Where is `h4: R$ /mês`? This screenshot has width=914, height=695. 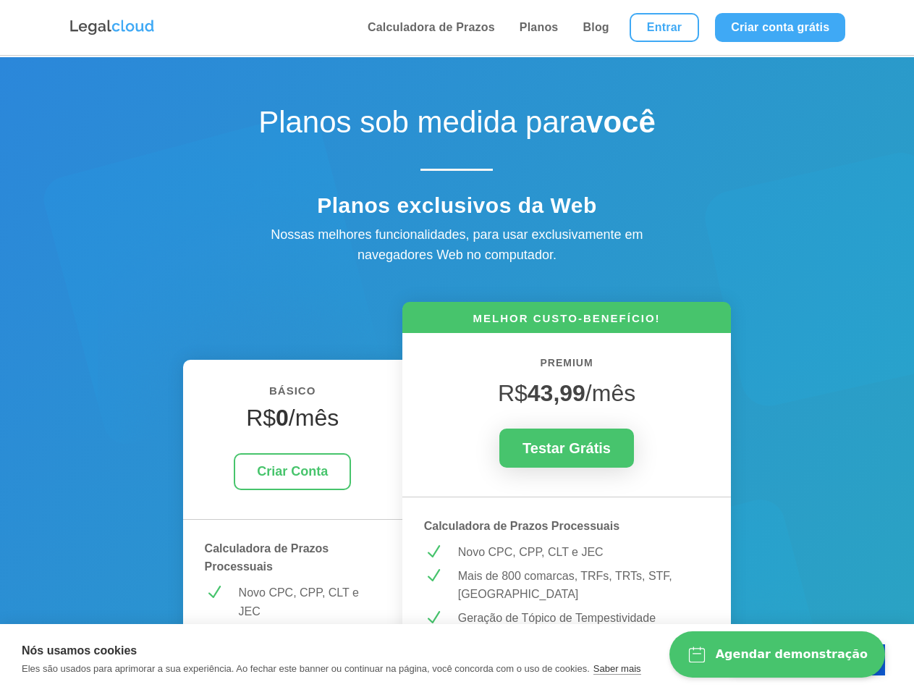
h4: R$ /mês is located at coordinates (292, 421).